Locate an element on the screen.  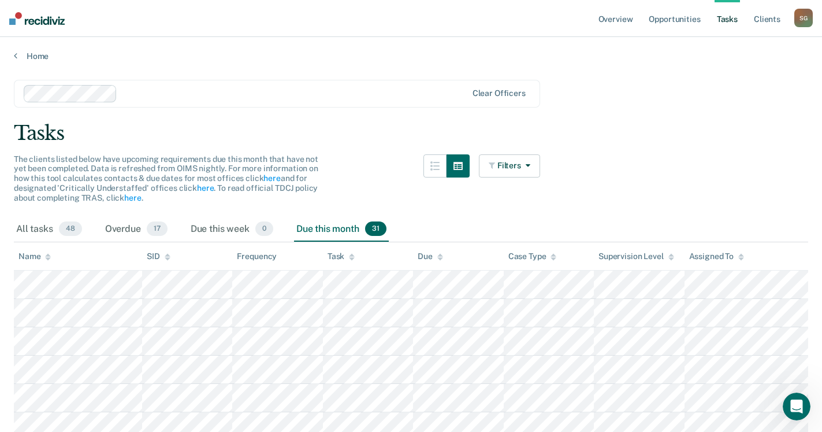
div: Supervision Level is located at coordinates (636, 256).